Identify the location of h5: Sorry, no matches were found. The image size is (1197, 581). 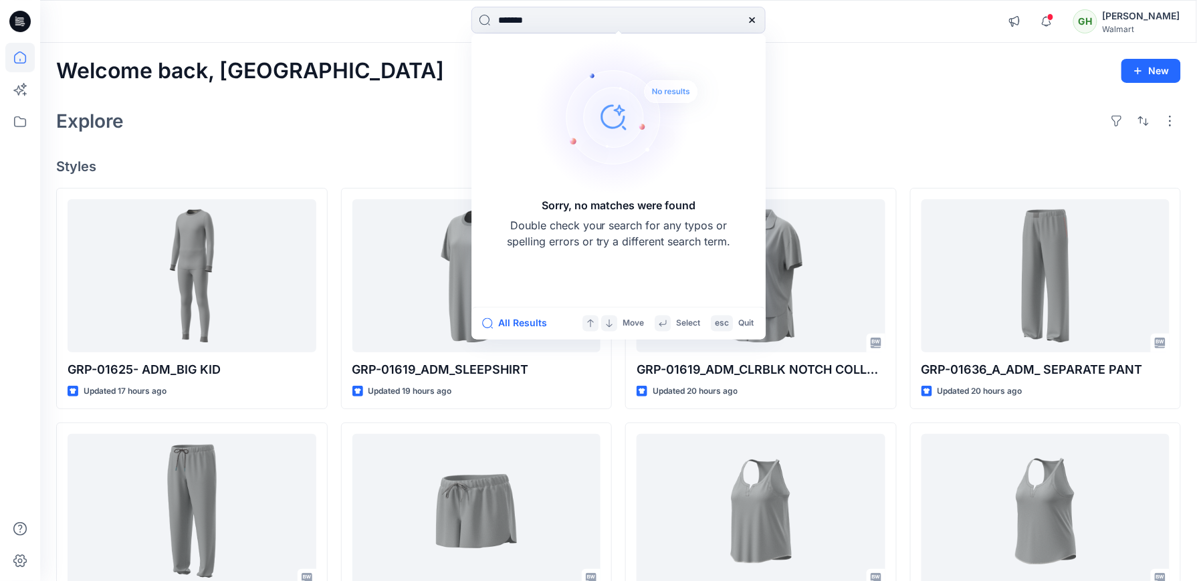
(619, 205).